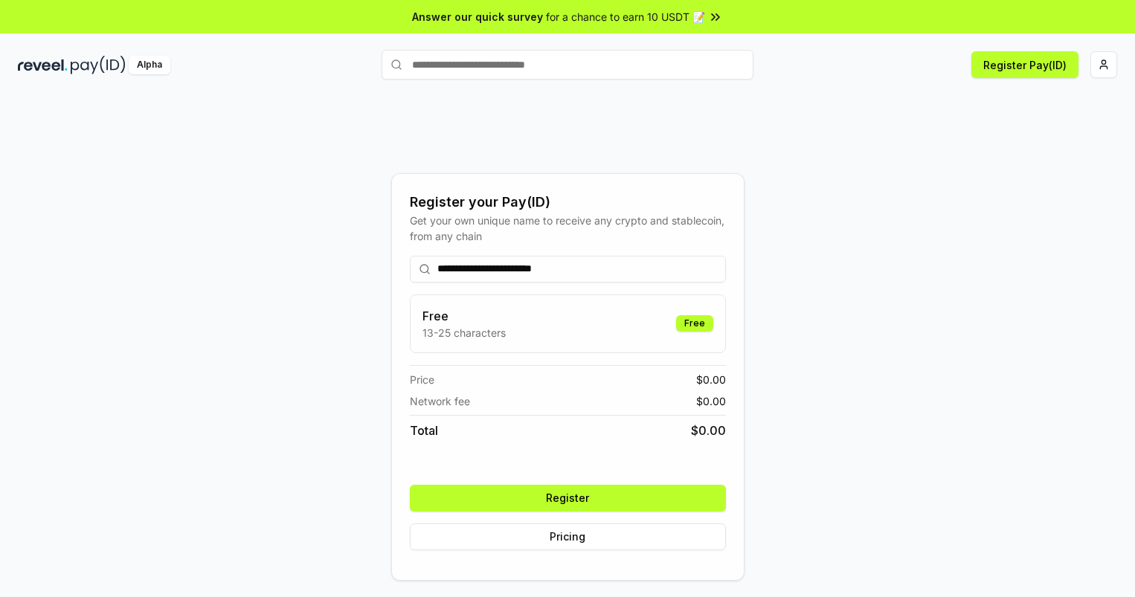  What do you see at coordinates (1025, 65) in the screenshot?
I see `button: Register Pay(ID)` at bounding box center [1025, 65].